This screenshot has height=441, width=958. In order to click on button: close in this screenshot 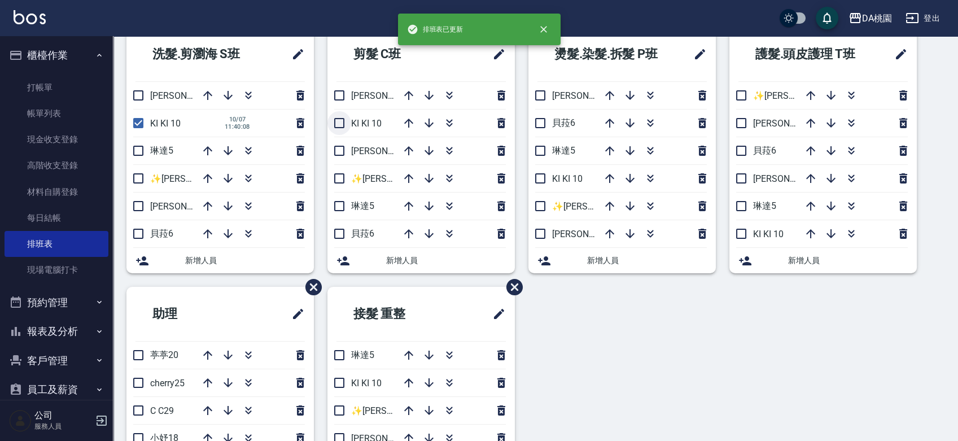, I will do `click(544, 29)`.